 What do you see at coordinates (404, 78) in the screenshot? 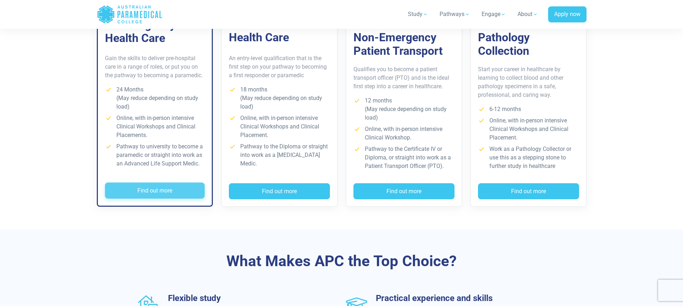
I see `p: Qualifies you to become a patient transport officer (PTO) and is the ideal first step into a care...` at bounding box center [404, 78].